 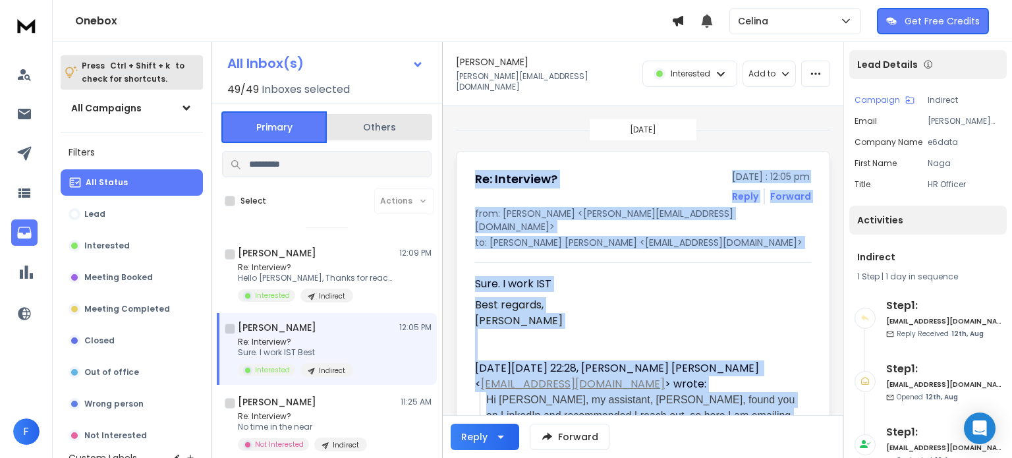 I want to click on p: Get Free Credits, so click(x=942, y=21).